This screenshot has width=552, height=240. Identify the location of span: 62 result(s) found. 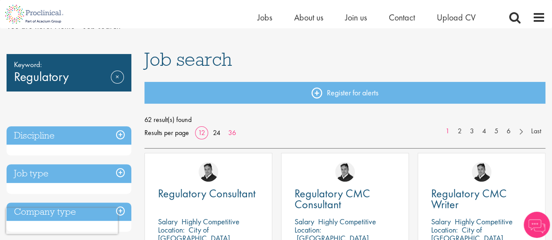
(345, 120).